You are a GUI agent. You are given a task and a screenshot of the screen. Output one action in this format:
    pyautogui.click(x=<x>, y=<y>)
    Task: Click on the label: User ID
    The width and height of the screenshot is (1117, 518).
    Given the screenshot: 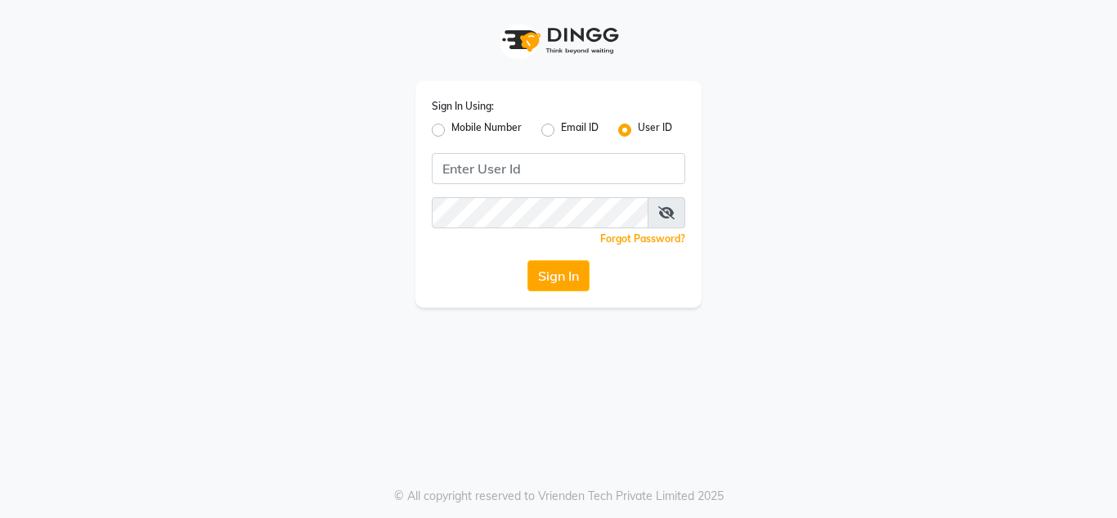 What is the action you would take?
    pyautogui.click(x=655, y=130)
    